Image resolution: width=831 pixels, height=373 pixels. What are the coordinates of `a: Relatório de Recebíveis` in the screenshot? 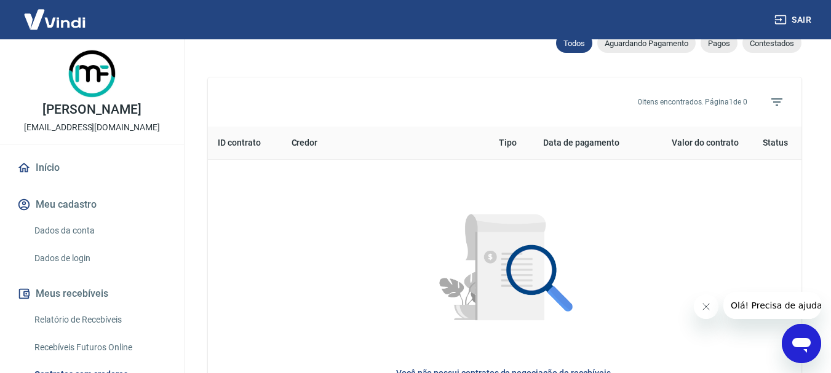 It's located at (99, 320).